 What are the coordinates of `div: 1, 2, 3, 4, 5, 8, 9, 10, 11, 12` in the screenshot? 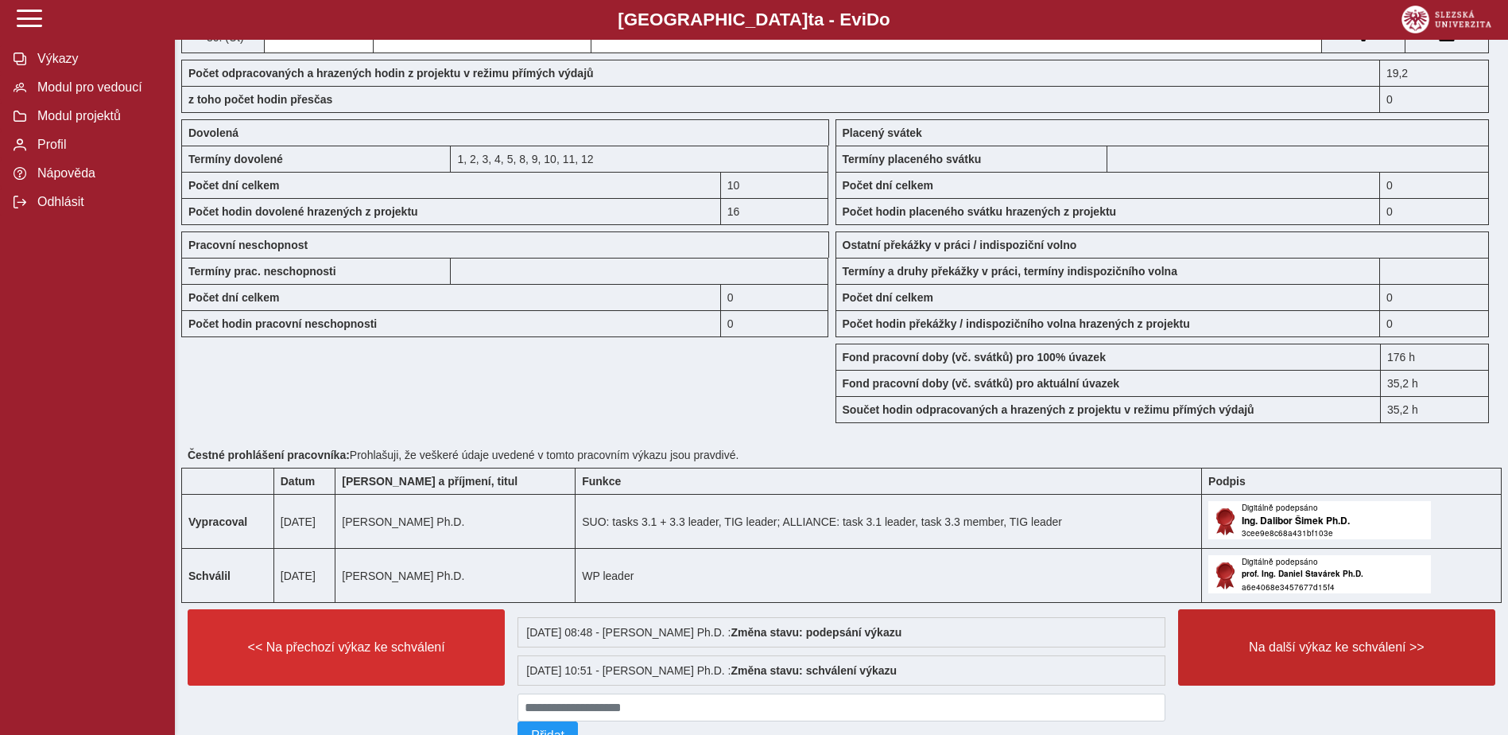 It's located at (639, 158).